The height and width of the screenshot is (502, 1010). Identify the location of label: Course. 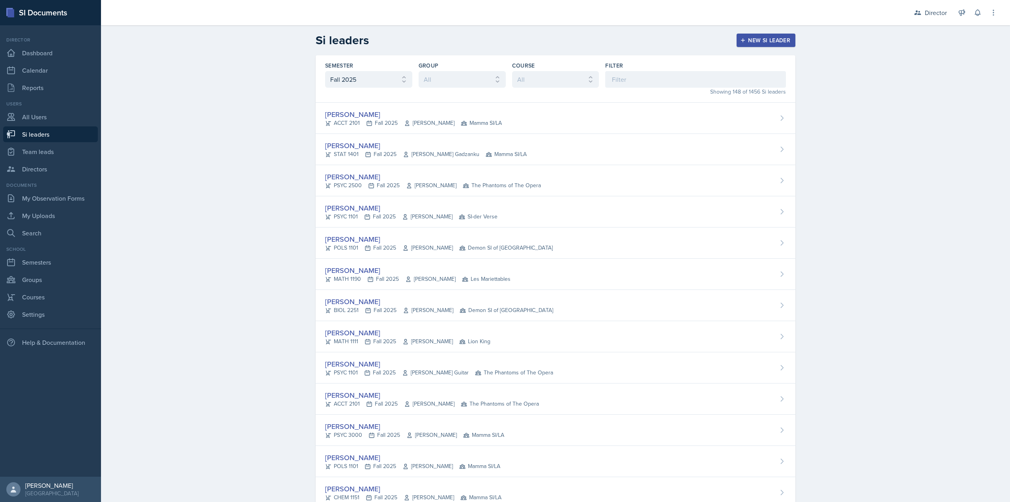
(524, 66).